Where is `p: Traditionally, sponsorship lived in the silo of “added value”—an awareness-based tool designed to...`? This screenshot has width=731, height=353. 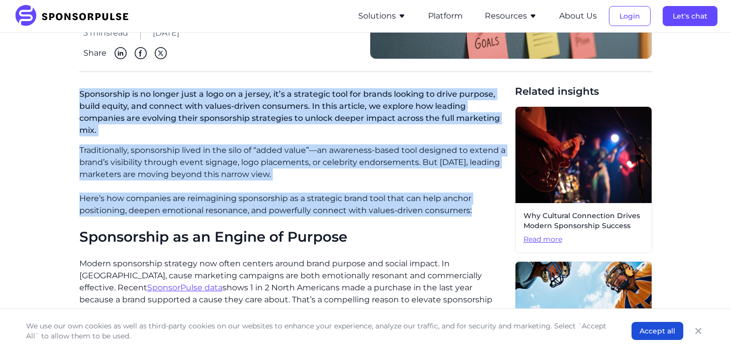 p: Traditionally, sponsorship lived in the silo of “added value”—an awareness-based tool designed to... is located at coordinates (293, 163).